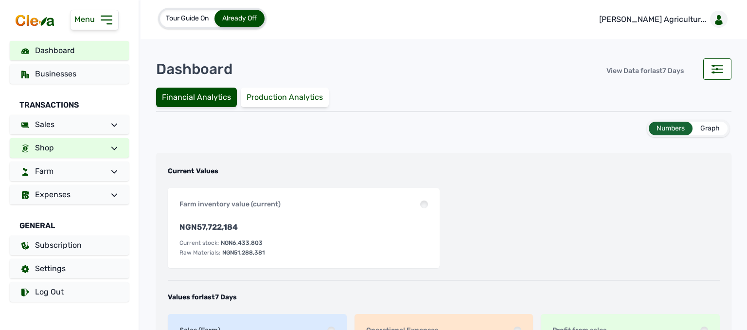 Image resolution: width=747 pixels, height=330 pixels. What do you see at coordinates (244, 252) in the screenshot?
I see `div: 51,288,381` at bounding box center [244, 252].